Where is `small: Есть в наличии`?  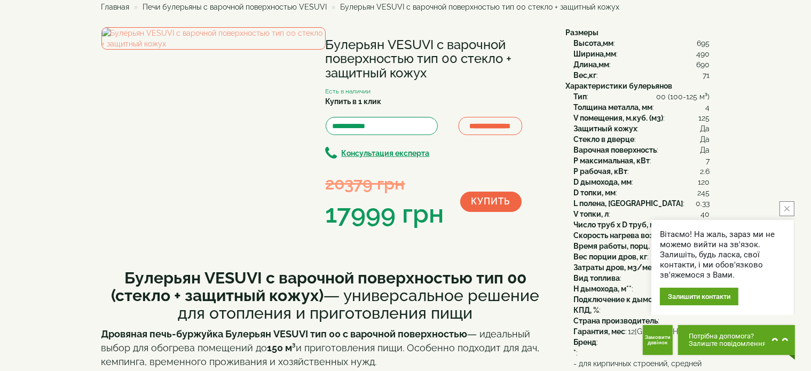
small: Есть в наличии is located at coordinates (348, 91).